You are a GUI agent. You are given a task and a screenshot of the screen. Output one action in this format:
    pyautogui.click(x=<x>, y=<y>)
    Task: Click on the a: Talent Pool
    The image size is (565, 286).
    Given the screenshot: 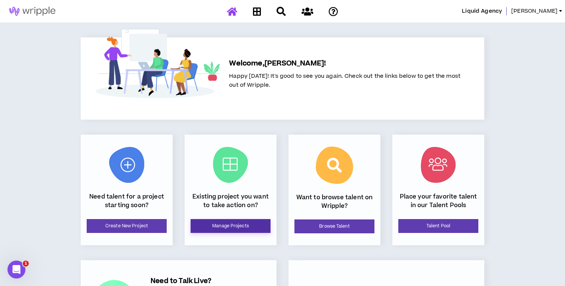 What is the action you would take?
    pyautogui.click(x=439, y=226)
    